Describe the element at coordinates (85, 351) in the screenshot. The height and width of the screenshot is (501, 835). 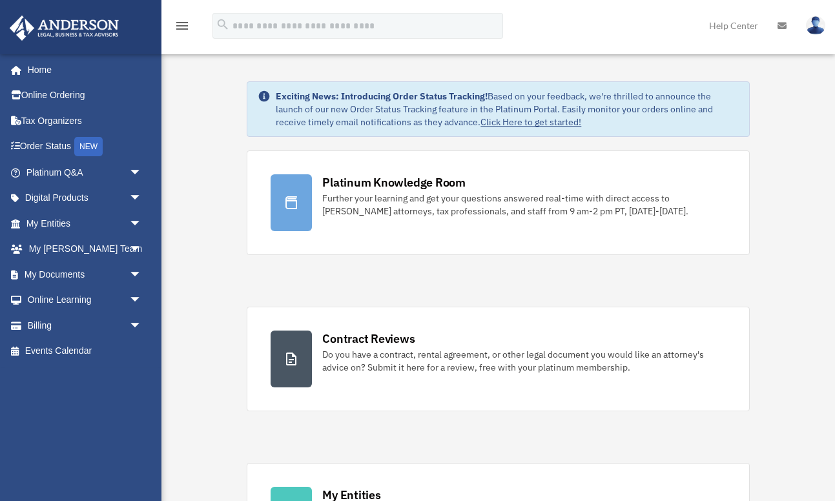
I see `a: Events Calendar` at that location.